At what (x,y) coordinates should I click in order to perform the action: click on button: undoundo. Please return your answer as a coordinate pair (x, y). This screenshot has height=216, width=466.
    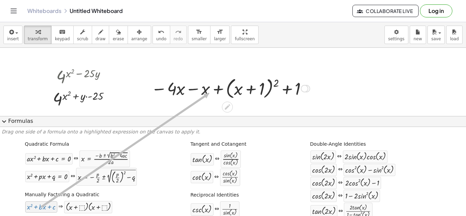
    Looking at the image, I should click on (161, 35).